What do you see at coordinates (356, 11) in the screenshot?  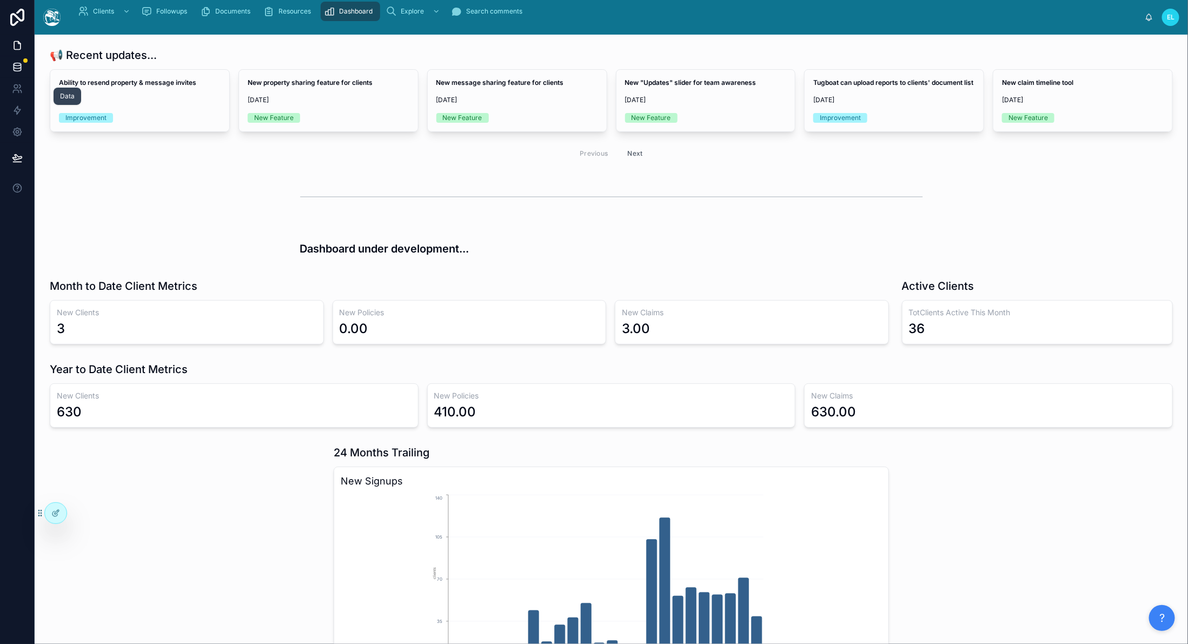 I see `span: Dashboard` at bounding box center [356, 11].